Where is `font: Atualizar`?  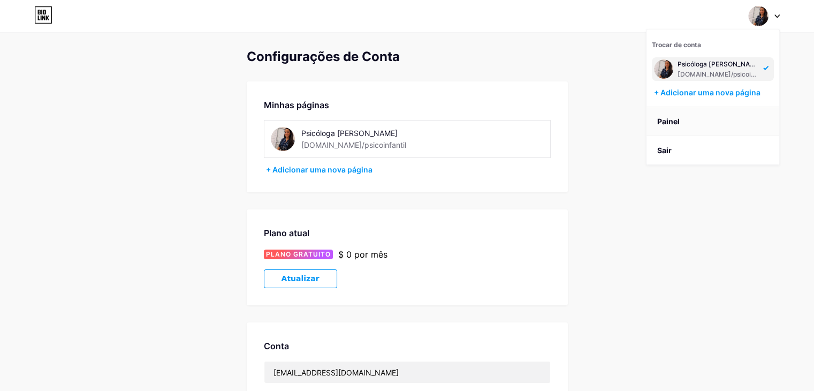
font: Atualizar is located at coordinates (300, 278).